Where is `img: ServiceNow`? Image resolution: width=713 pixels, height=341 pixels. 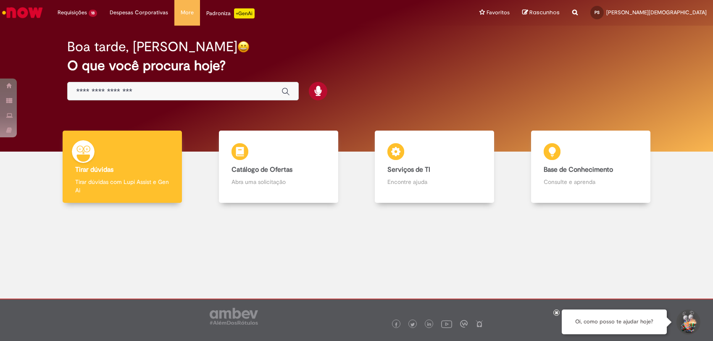
img: ServiceNow is located at coordinates (22, 13).